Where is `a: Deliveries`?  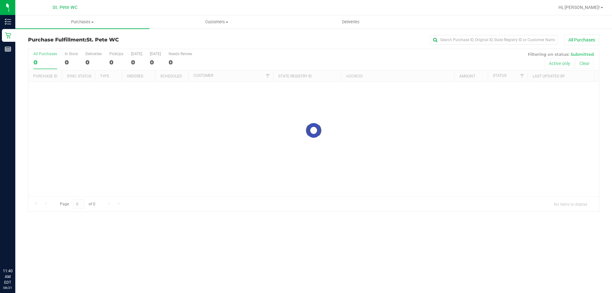
a: Deliveries is located at coordinates (351, 22).